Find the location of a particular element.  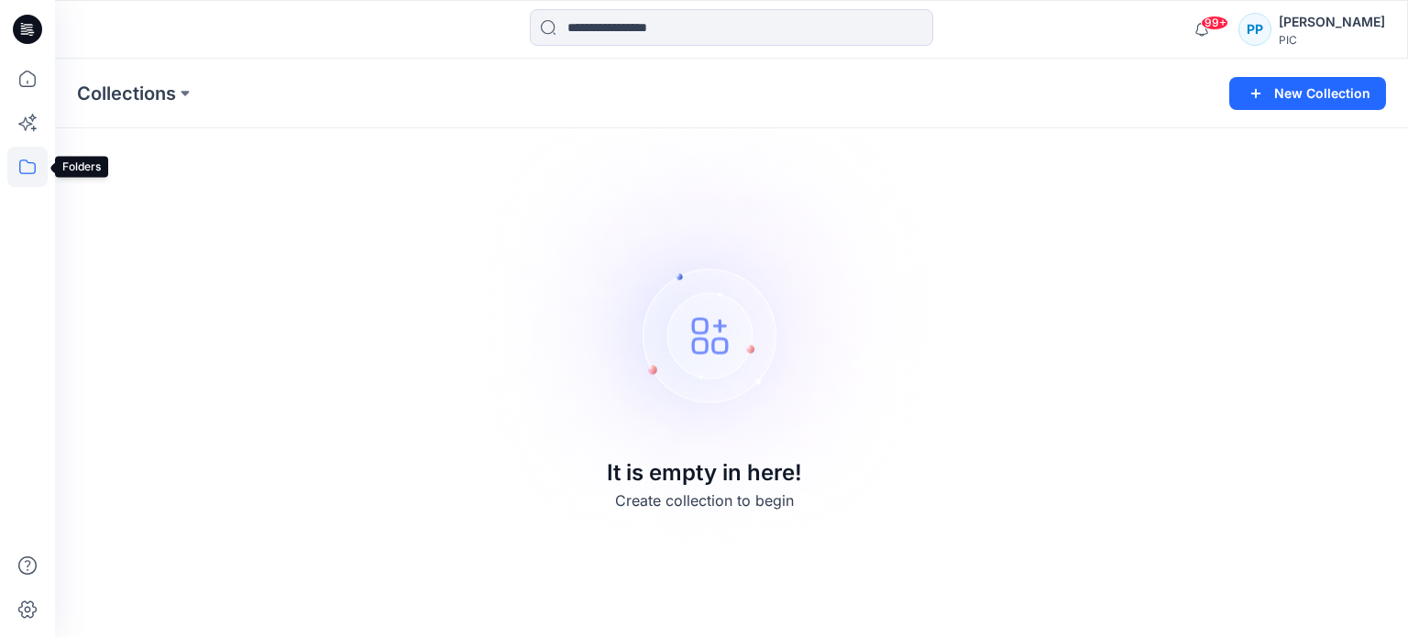

img: Empty collections page is located at coordinates (704, 318).